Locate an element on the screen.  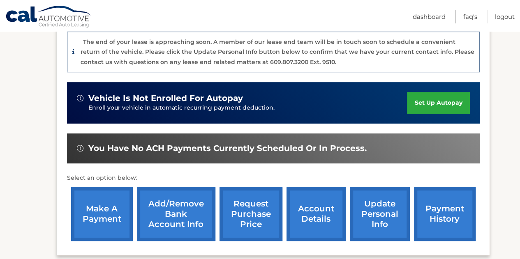
a: Add/Remove bank account info is located at coordinates (176, 214).